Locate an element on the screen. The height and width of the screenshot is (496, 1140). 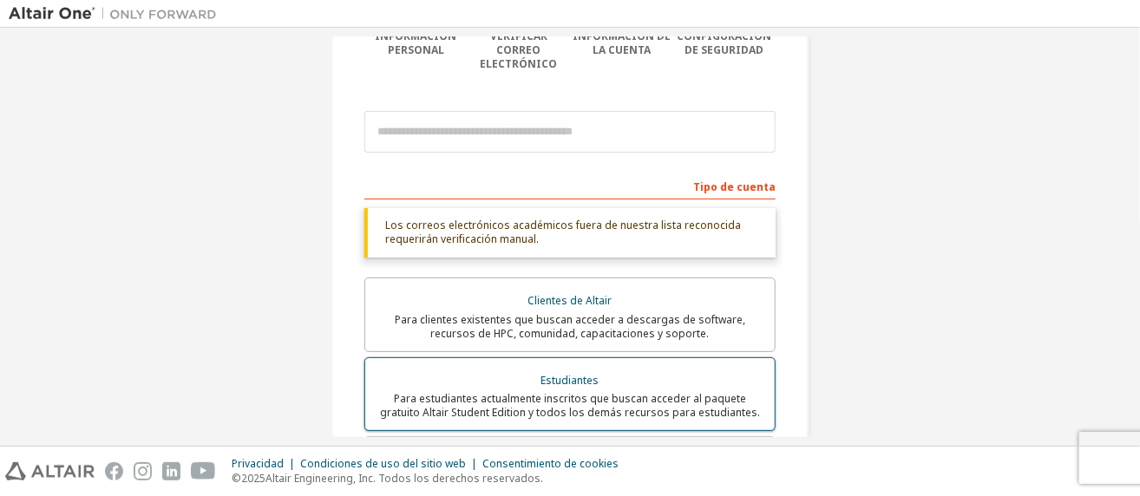
font: Los correos electrónicos académicos fuera de nuestra lista reconocida requerirán verificación man... is located at coordinates (563, 232).